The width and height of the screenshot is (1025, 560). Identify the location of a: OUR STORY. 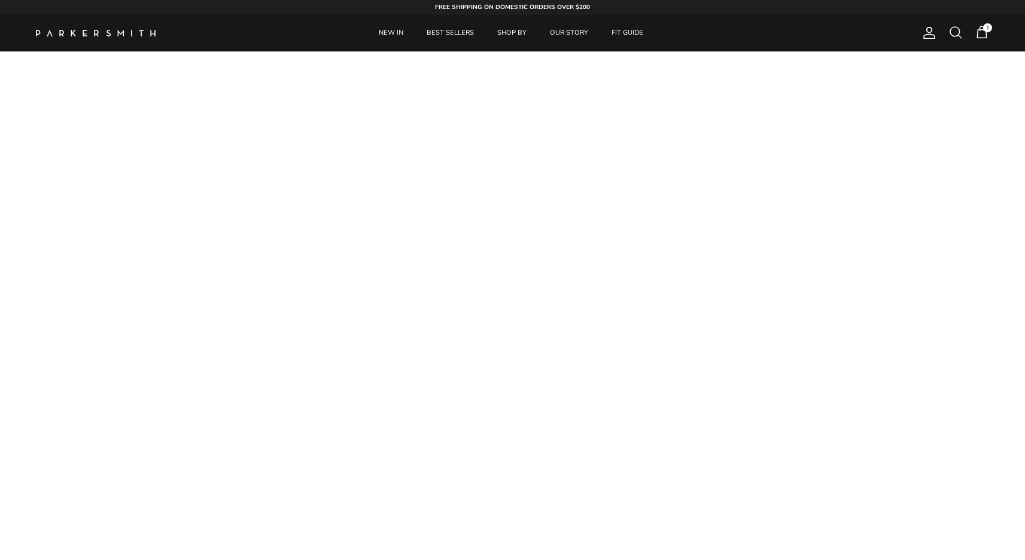
(569, 33).